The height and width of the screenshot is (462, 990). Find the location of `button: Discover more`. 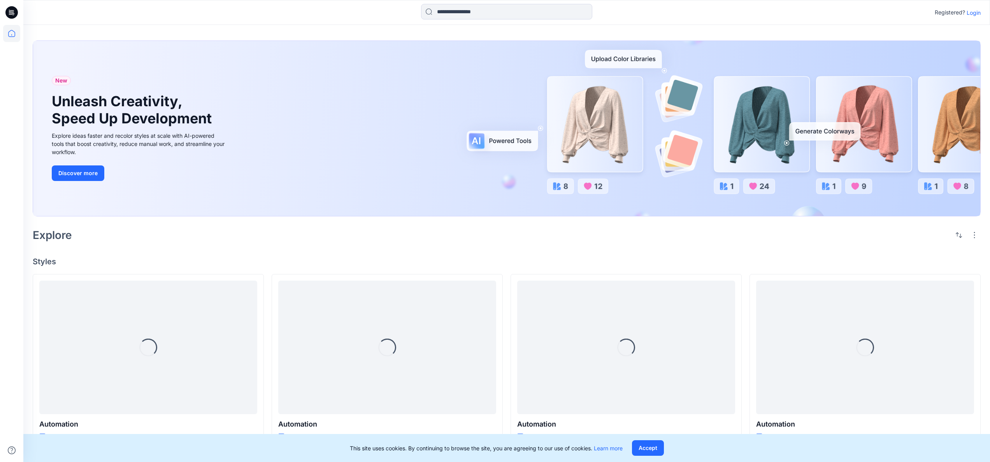

button: Discover more is located at coordinates (78, 173).